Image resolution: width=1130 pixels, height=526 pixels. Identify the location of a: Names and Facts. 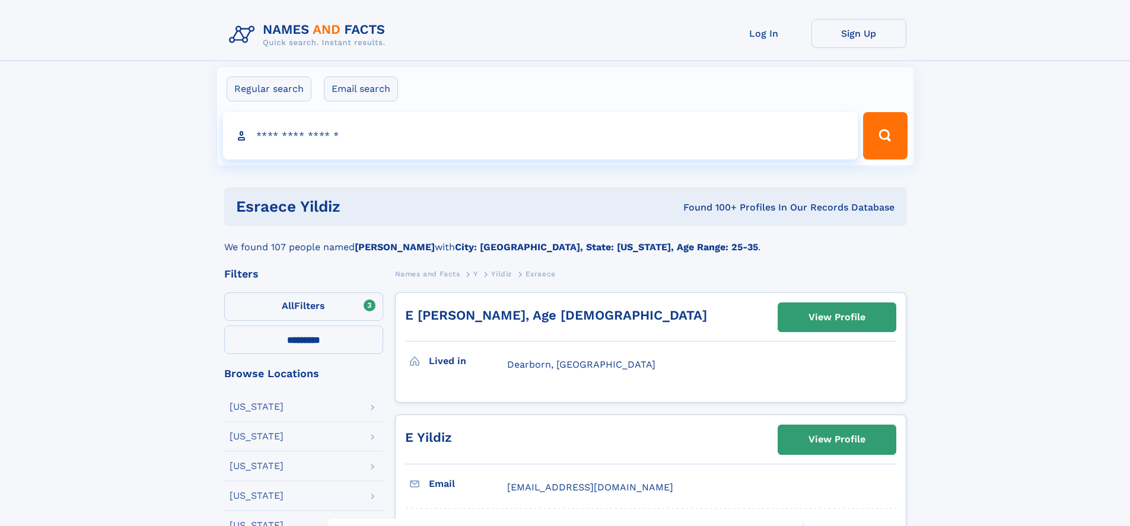
(428, 274).